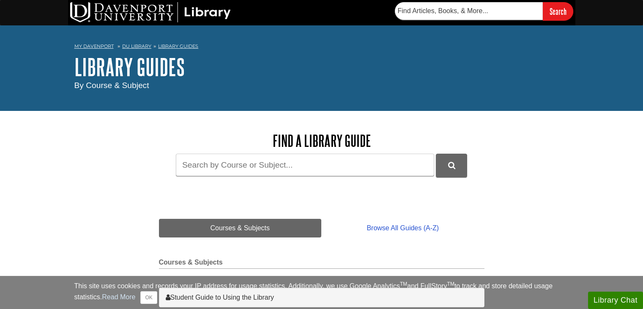 Image resolution: width=643 pixels, height=309 pixels. Describe the element at coordinates (558, 11) in the screenshot. I see `input: Search` at that location.